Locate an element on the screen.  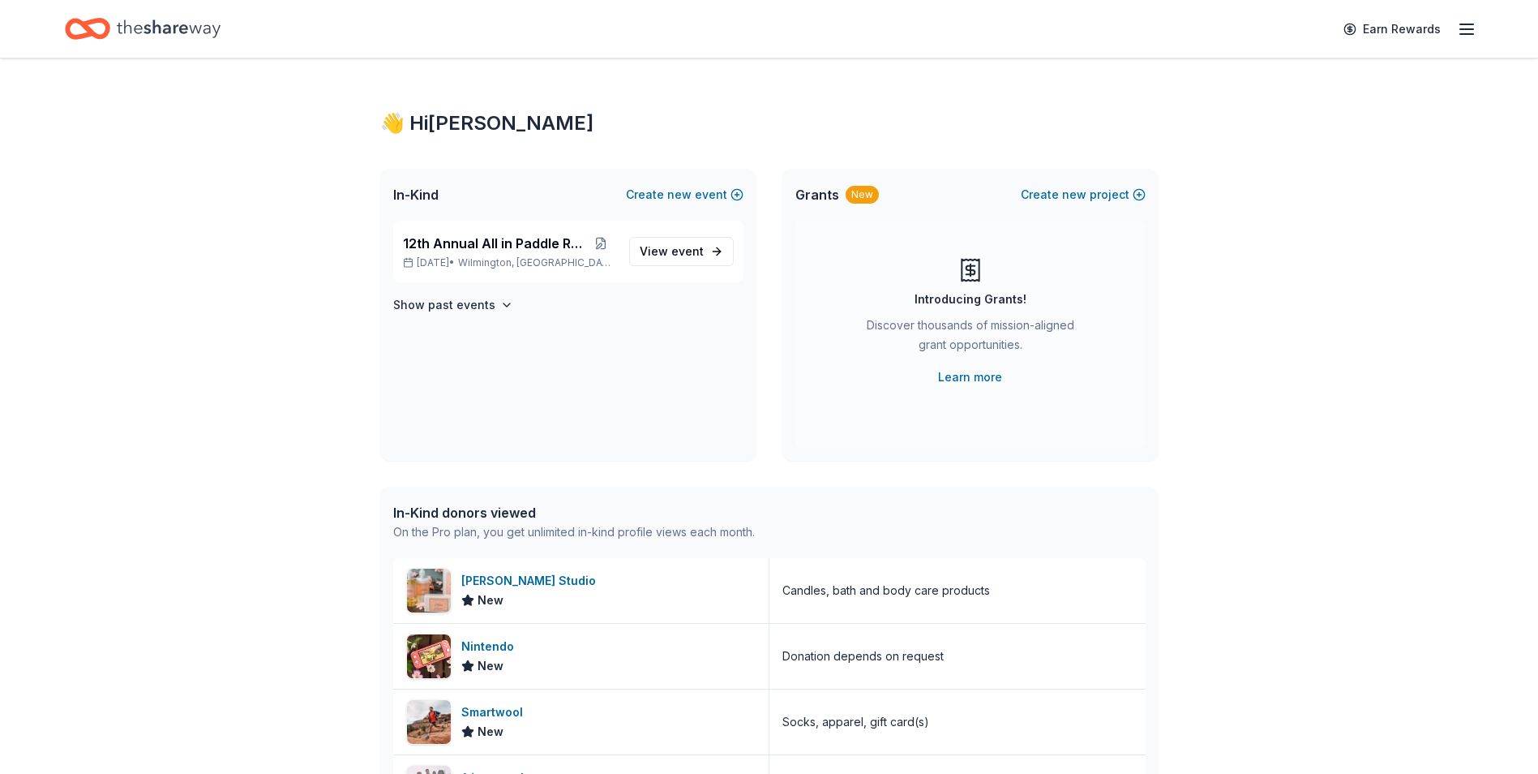
a: Learn more is located at coordinates (970, 377).